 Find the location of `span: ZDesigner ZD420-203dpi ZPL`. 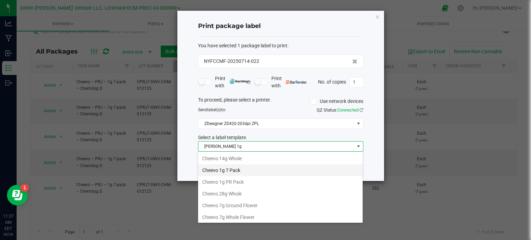

span: ZDesigner ZD420-203dpi ZPL is located at coordinates (276, 124).